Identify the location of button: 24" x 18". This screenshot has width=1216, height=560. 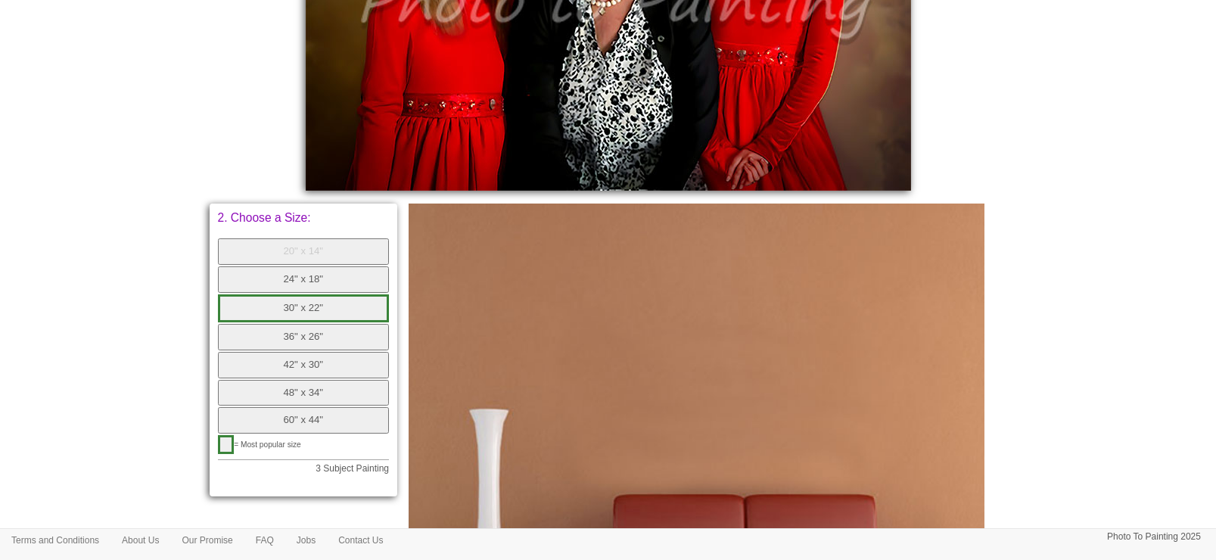
(304, 279).